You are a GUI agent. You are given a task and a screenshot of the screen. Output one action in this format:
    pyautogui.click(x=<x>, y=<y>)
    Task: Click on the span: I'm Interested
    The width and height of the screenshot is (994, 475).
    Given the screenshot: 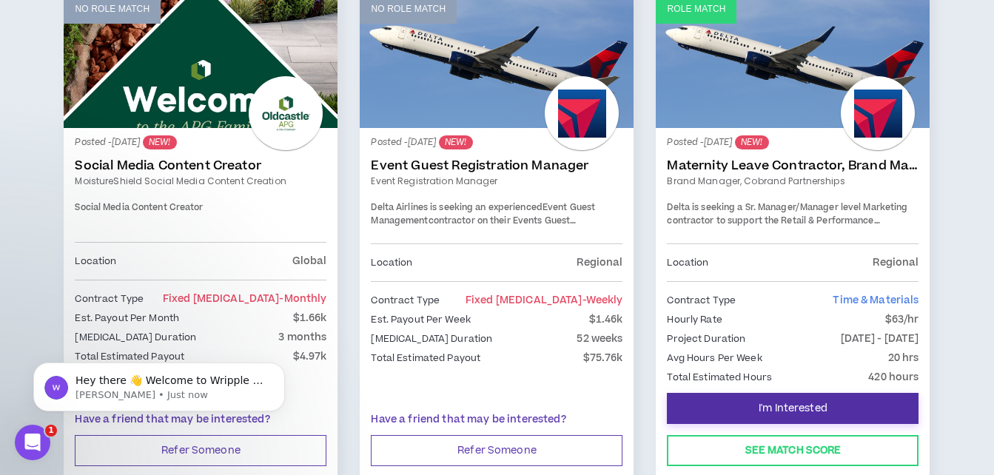 What is the action you would take?
    pyautogui.click(x=792, y=408)
    